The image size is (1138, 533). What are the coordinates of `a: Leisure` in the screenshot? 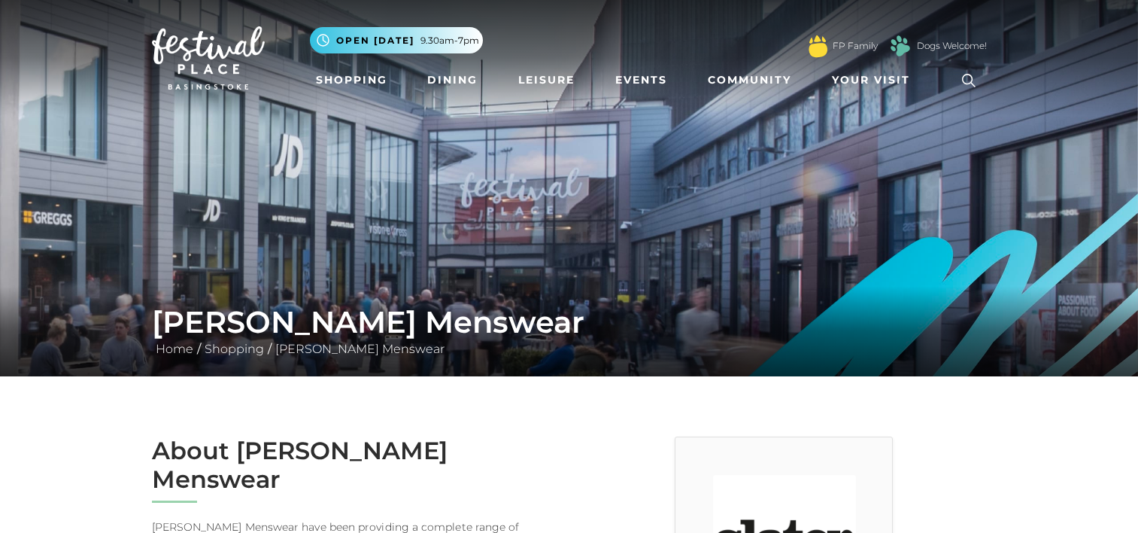 It's located at (546, 80).